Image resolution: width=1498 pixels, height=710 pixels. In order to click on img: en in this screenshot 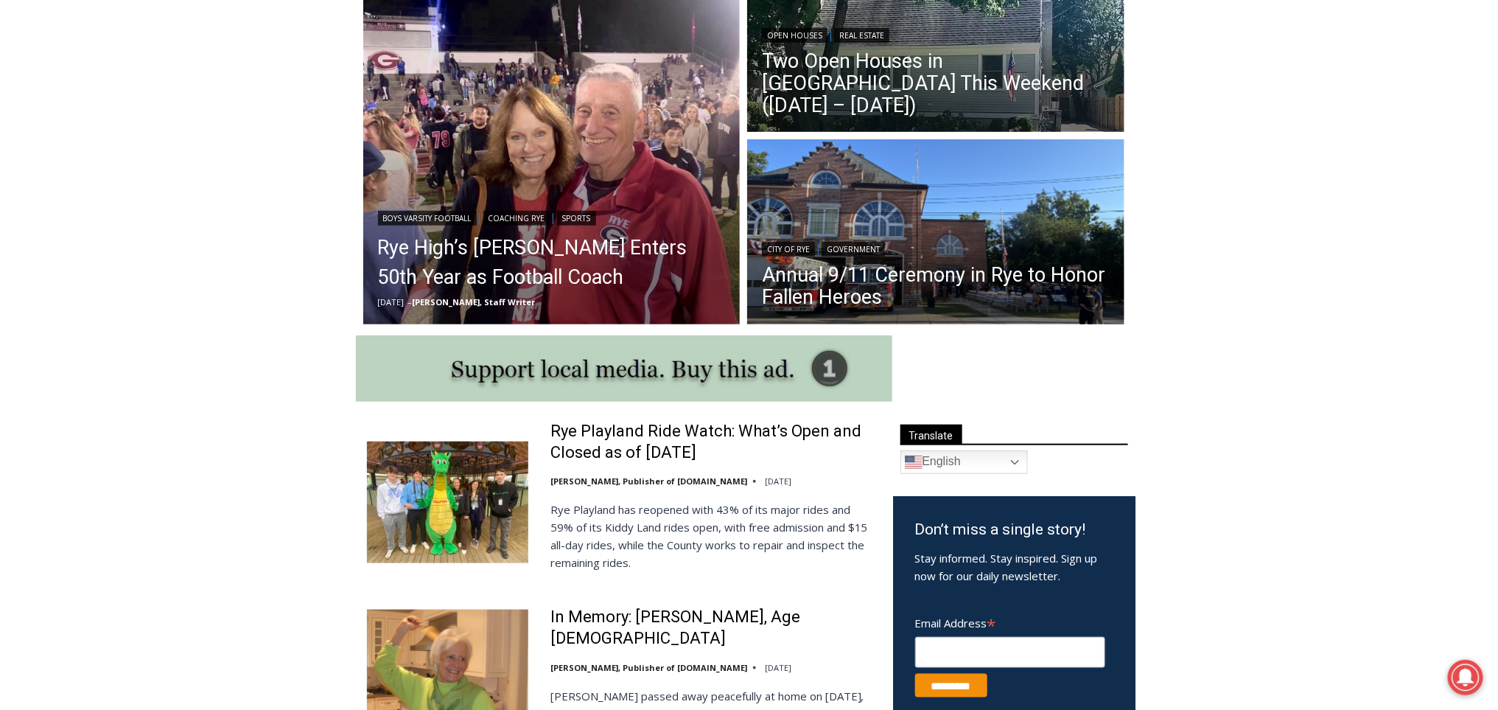, I will do `click(914, 462)`.